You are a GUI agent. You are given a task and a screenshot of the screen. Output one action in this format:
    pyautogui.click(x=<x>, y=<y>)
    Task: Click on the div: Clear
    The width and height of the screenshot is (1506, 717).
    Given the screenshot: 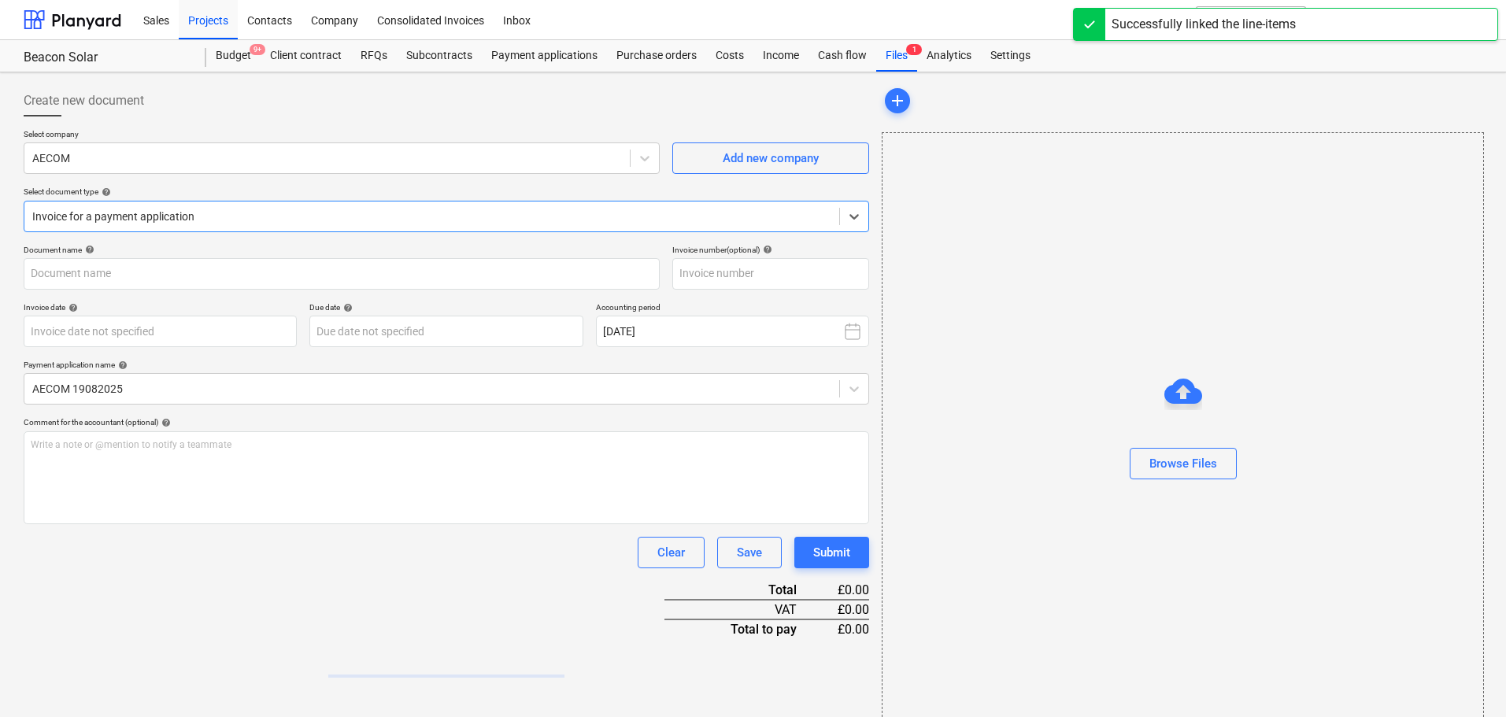 What is the action you would take?
    pyautogui.click(x=671, y=553)
    